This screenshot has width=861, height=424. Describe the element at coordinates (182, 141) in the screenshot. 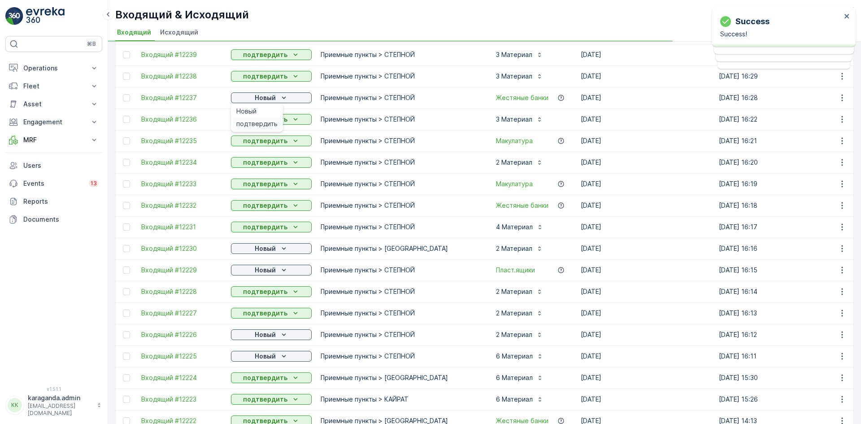

I see `a: Входящий #12235` at that location.